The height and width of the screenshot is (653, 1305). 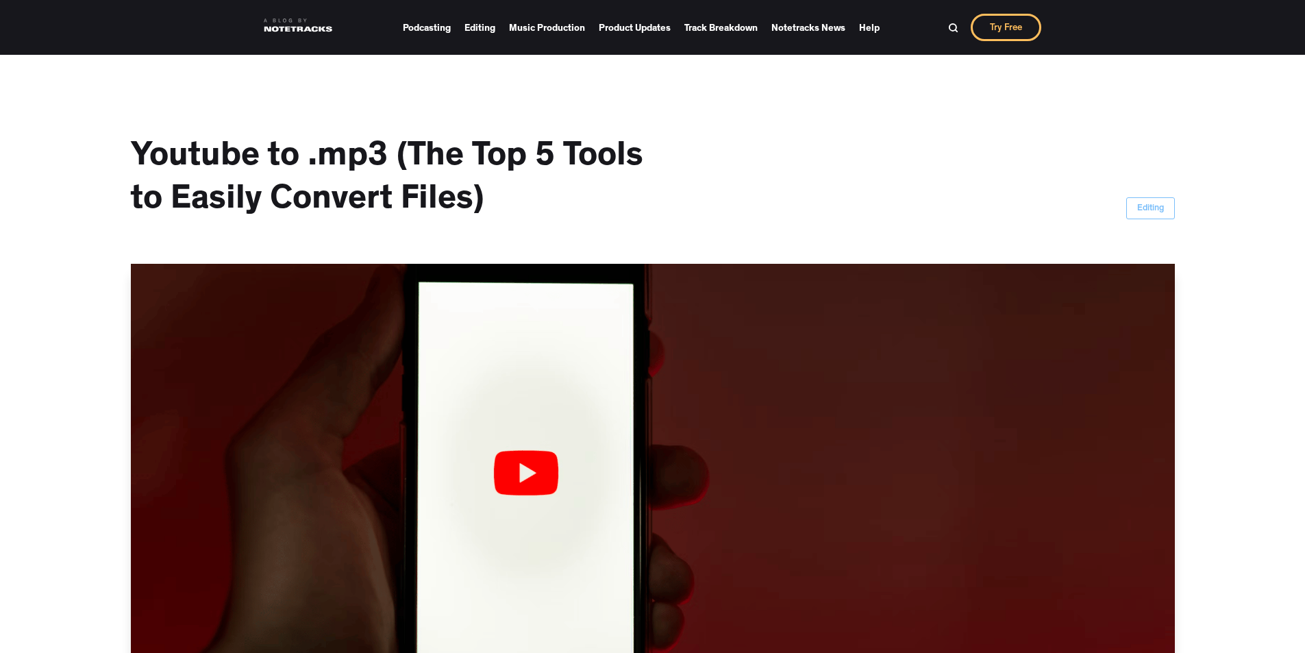 What do you see at coordinates (634, 27) in the screenshot?
I see `a: Product Updates` at bounding box center [634, 27].